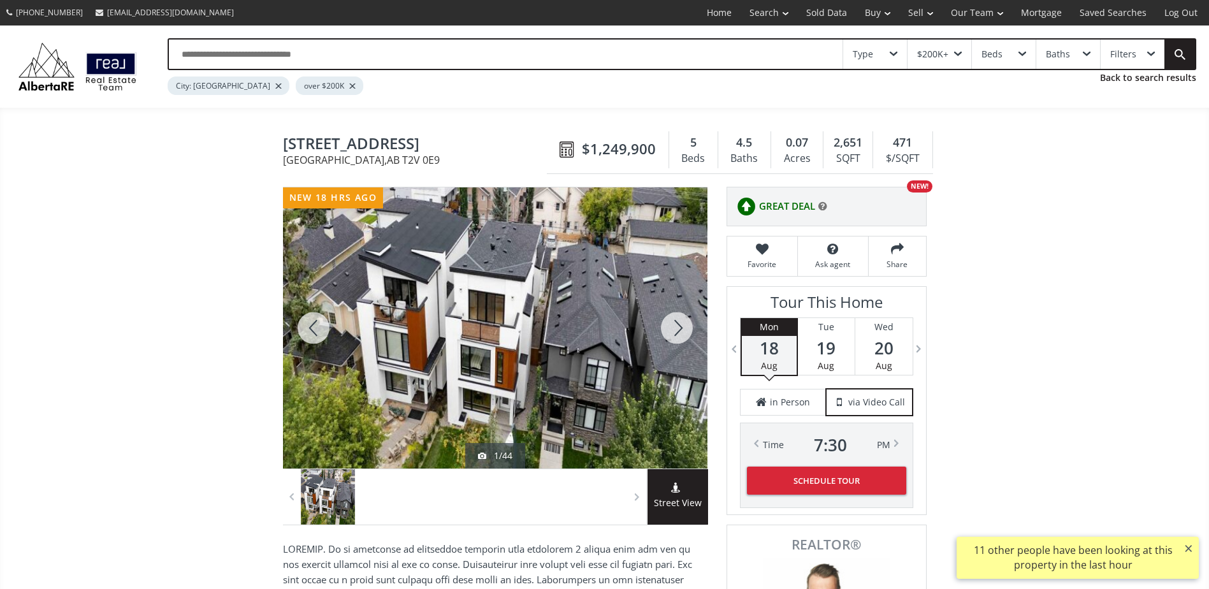 Image resolution: width=1209 pixels, height=589 pixels. I want to click on div: 4.5, so click(745, 143).